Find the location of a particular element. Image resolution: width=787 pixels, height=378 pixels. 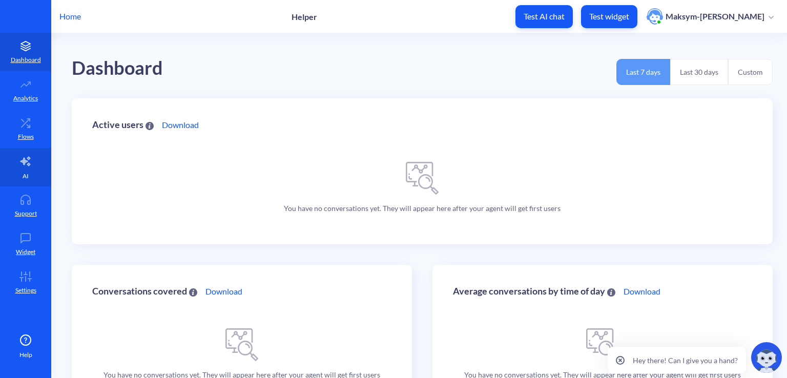

p: AI is located at coordinates (26, 176).